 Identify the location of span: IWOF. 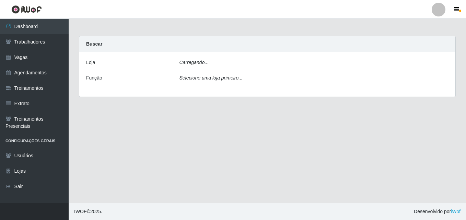
(80, 212).